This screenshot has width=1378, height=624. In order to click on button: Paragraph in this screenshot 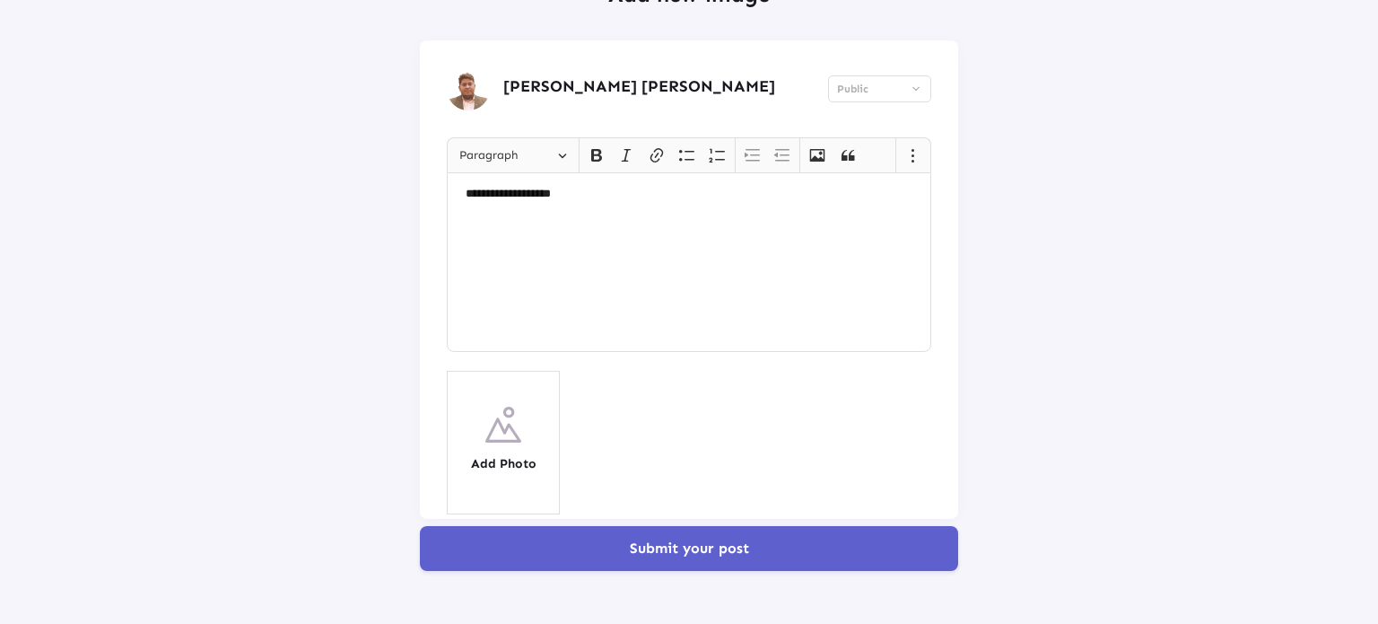, I will do `click(513, 155)`.